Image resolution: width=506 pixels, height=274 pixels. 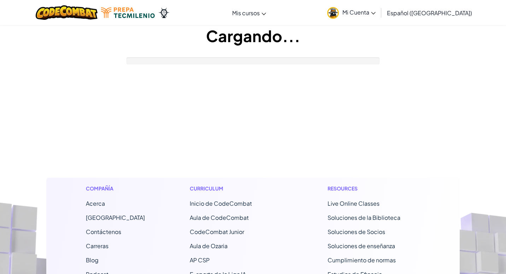 What do you see at coordinates (246, 13) in the screenshot?
I see `span: Mis cursos` at bounding box center [246, 13].